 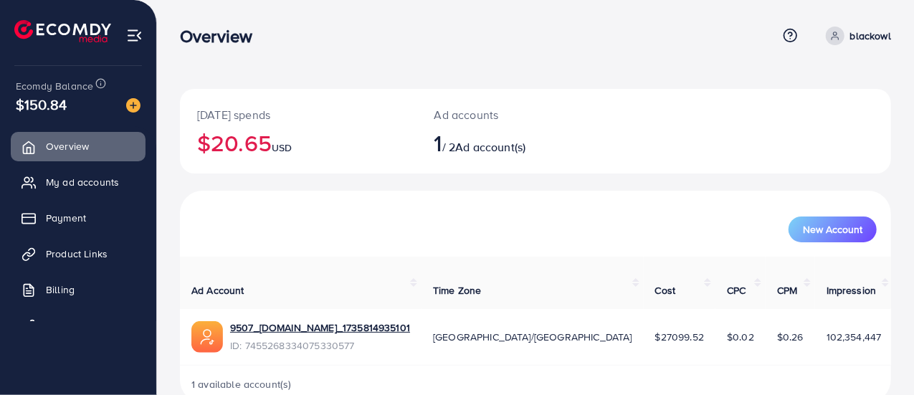 What do you see at coordinates (242, 384) in the screenshot?
I see `span: 1 available account(s)` at bounding box center [242, 384].